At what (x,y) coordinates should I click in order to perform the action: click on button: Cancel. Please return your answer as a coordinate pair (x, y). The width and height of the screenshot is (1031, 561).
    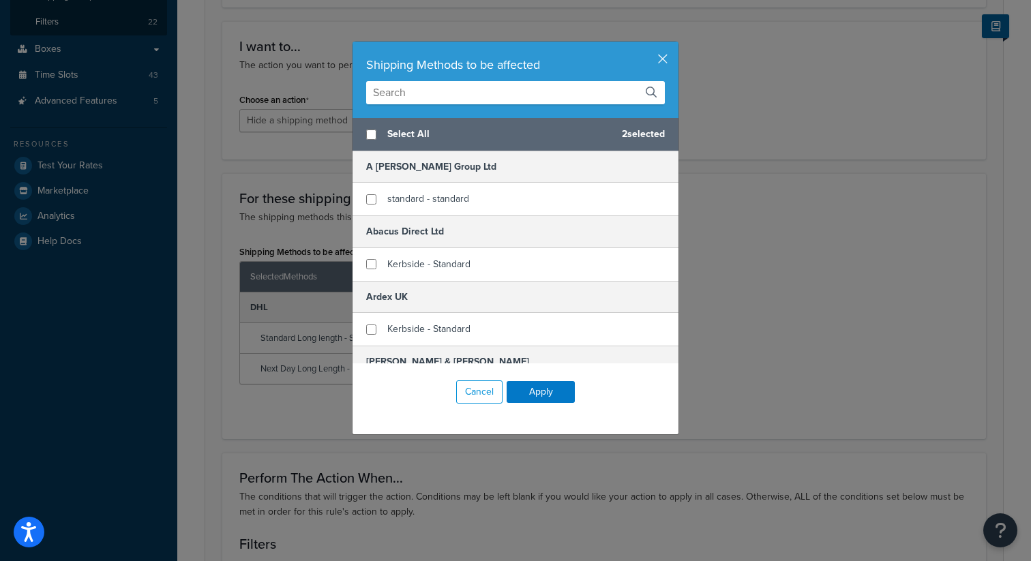
    Looking at the image, I should click on (479, 392).